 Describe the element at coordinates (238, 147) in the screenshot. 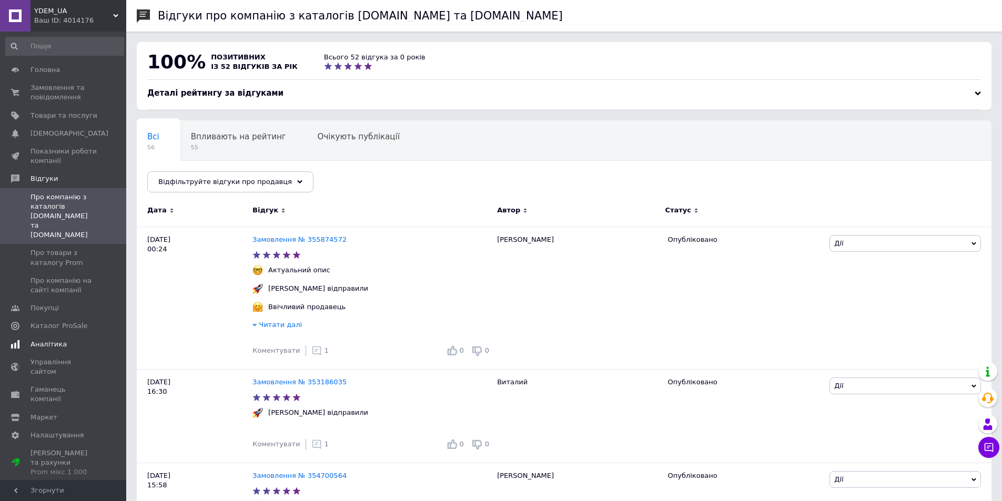

I see `span: 55` at that location.